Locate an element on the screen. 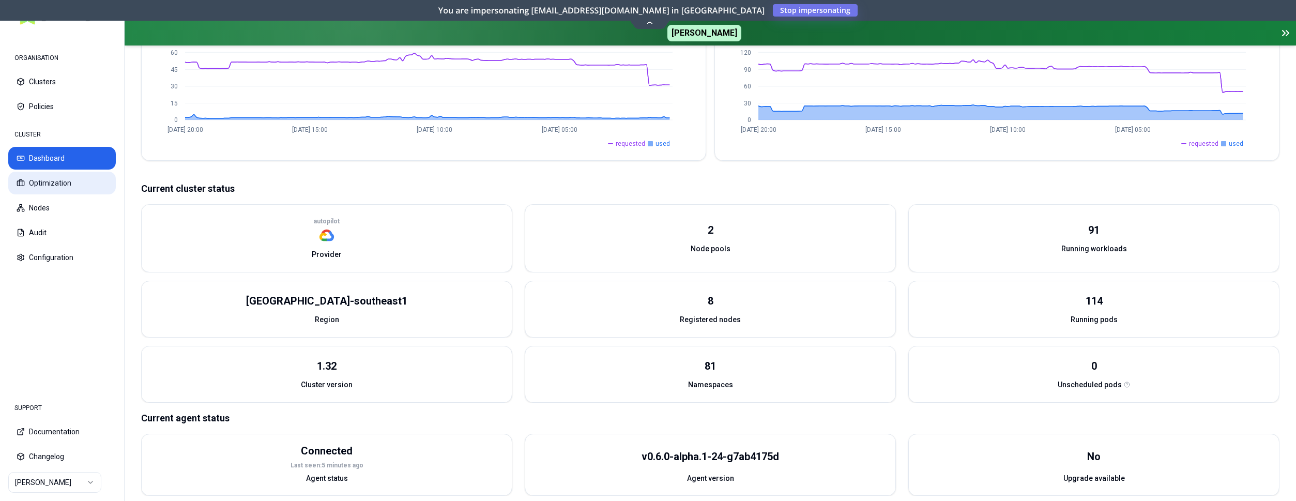 Image resolution: width=1296 pixels, height=501 pixels. tspan: 45 is located at coordinates (174, 70).